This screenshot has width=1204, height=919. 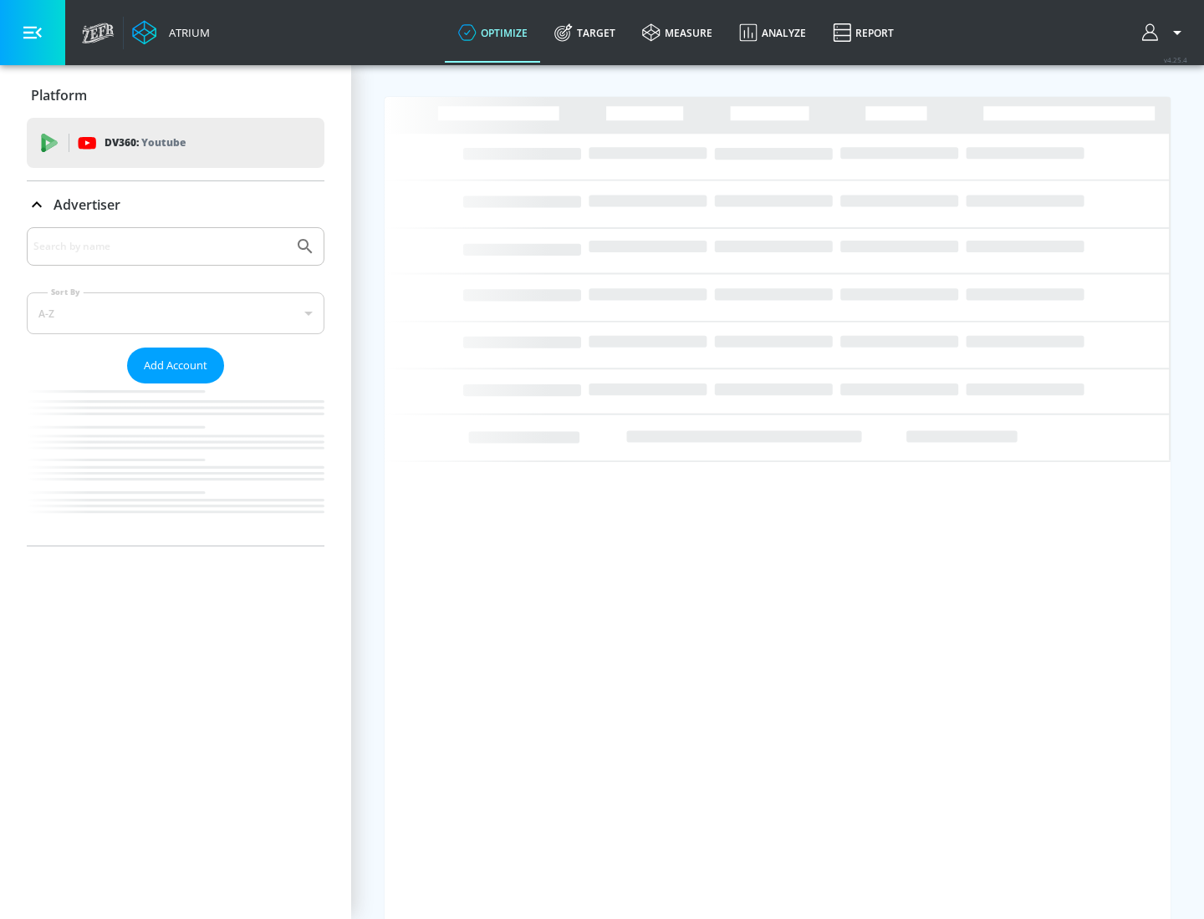 What do you see at coordinates (176, 313) in the screenshot?
I see `div: A-Z` at bounding box center [176, 313].